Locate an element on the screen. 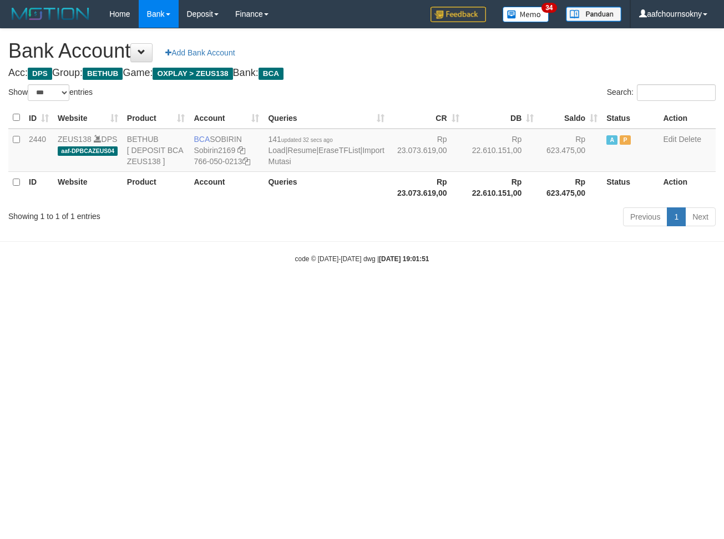  span: Active is located at coordinates (612, 140).